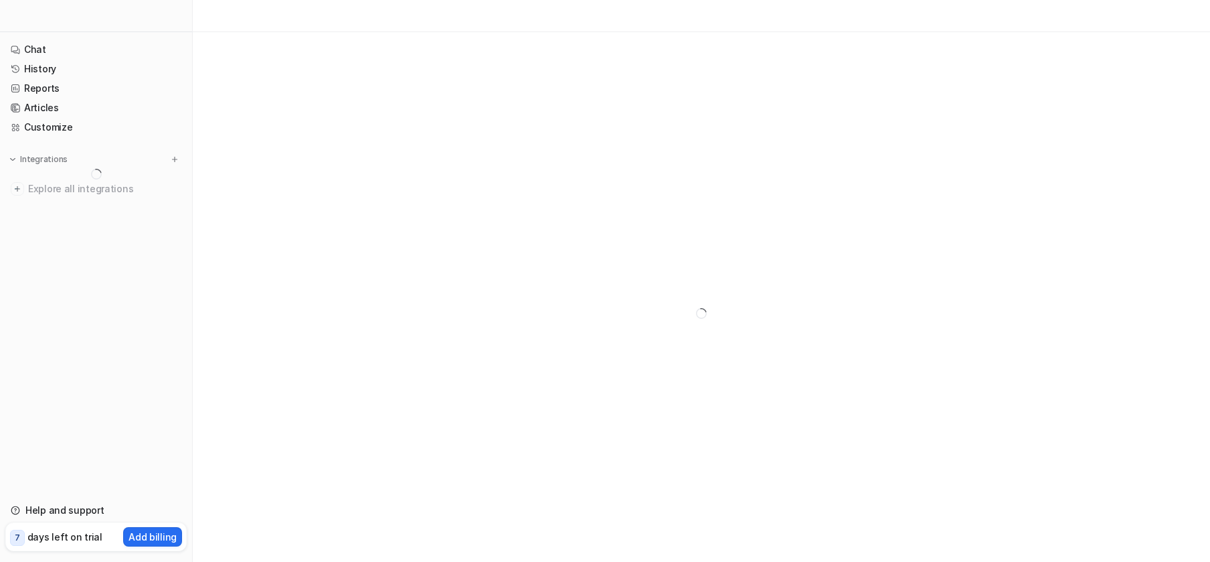 The height and width of the screenshot is (562, 1210). What do you see at coordinates (17, 189) in the screenshot?
I see `img: explore all integrations` at bounding box center [17, 189].